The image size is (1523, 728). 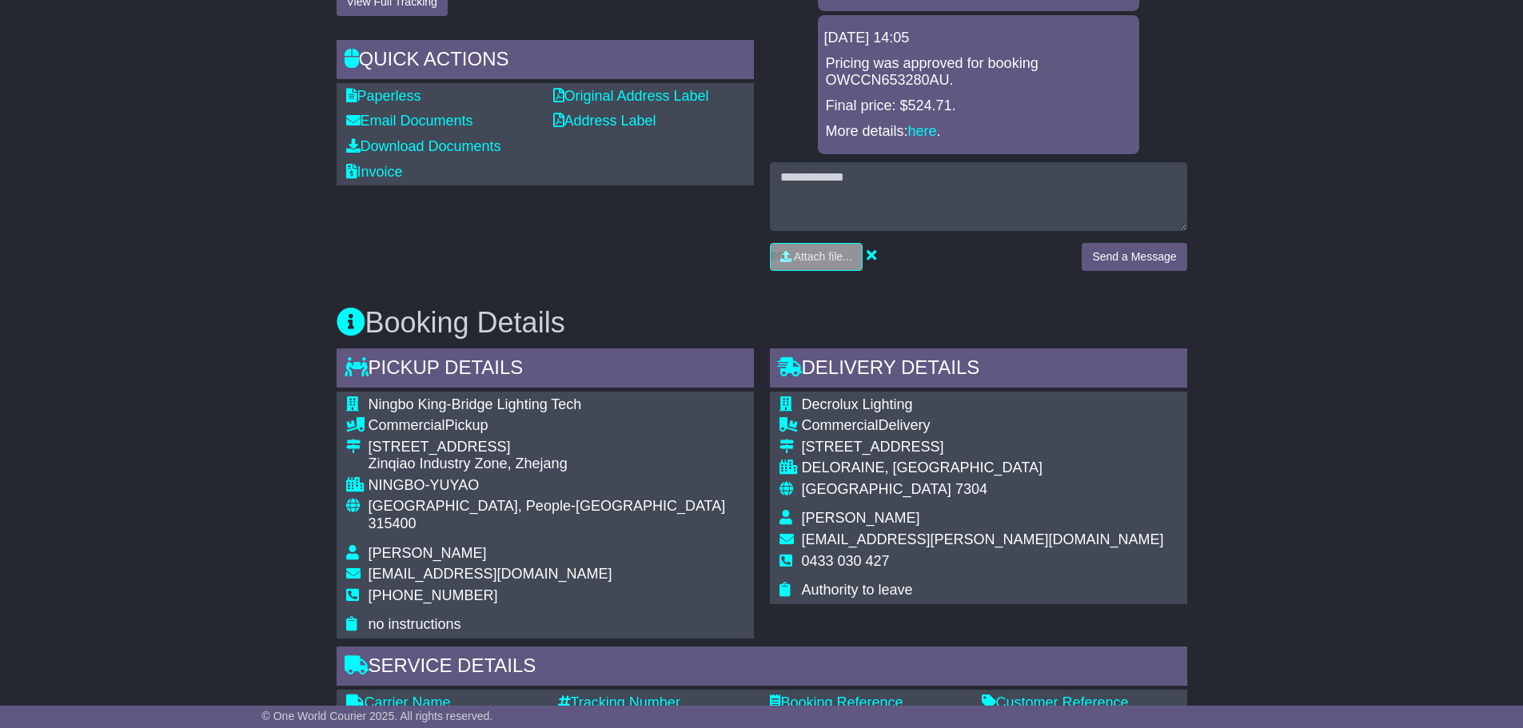 I want to click on span: Ningbo King-Bridge Lighting Tech, so click(x=475, y=405).